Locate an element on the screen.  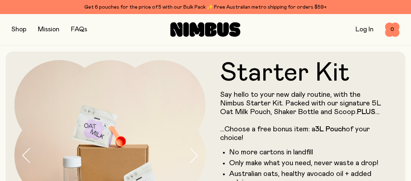
li: Only make what you need, never waste a drop! is located at coordinates (306, 163).